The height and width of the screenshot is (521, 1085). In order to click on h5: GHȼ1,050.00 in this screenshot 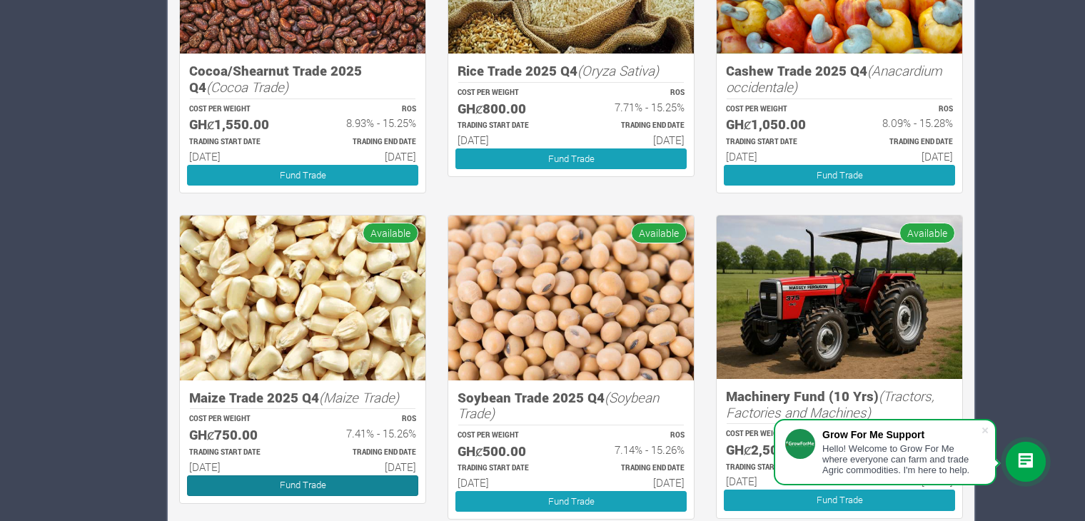, I will do `click(776, 124)`.